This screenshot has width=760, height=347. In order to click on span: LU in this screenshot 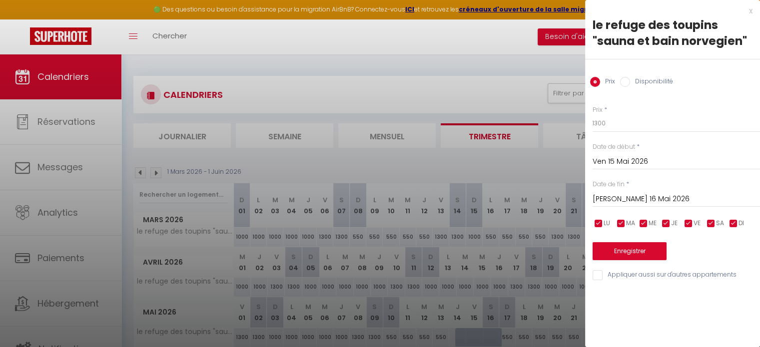, I will do `click(607, 223)`.